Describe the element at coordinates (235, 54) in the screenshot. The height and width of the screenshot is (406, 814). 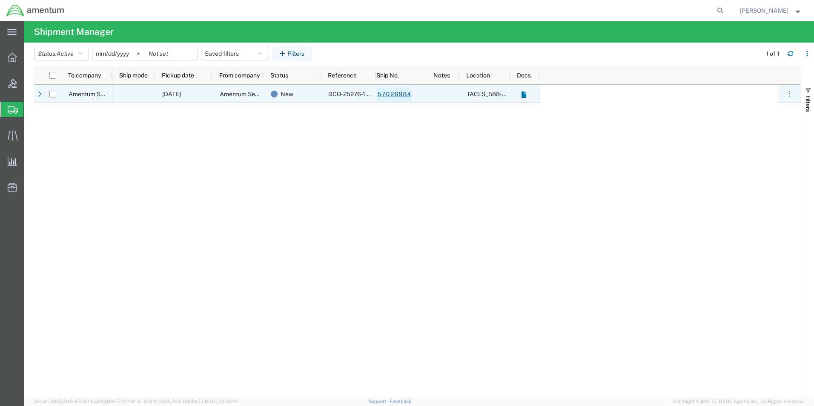
I see `button: Saved filters` at that location.